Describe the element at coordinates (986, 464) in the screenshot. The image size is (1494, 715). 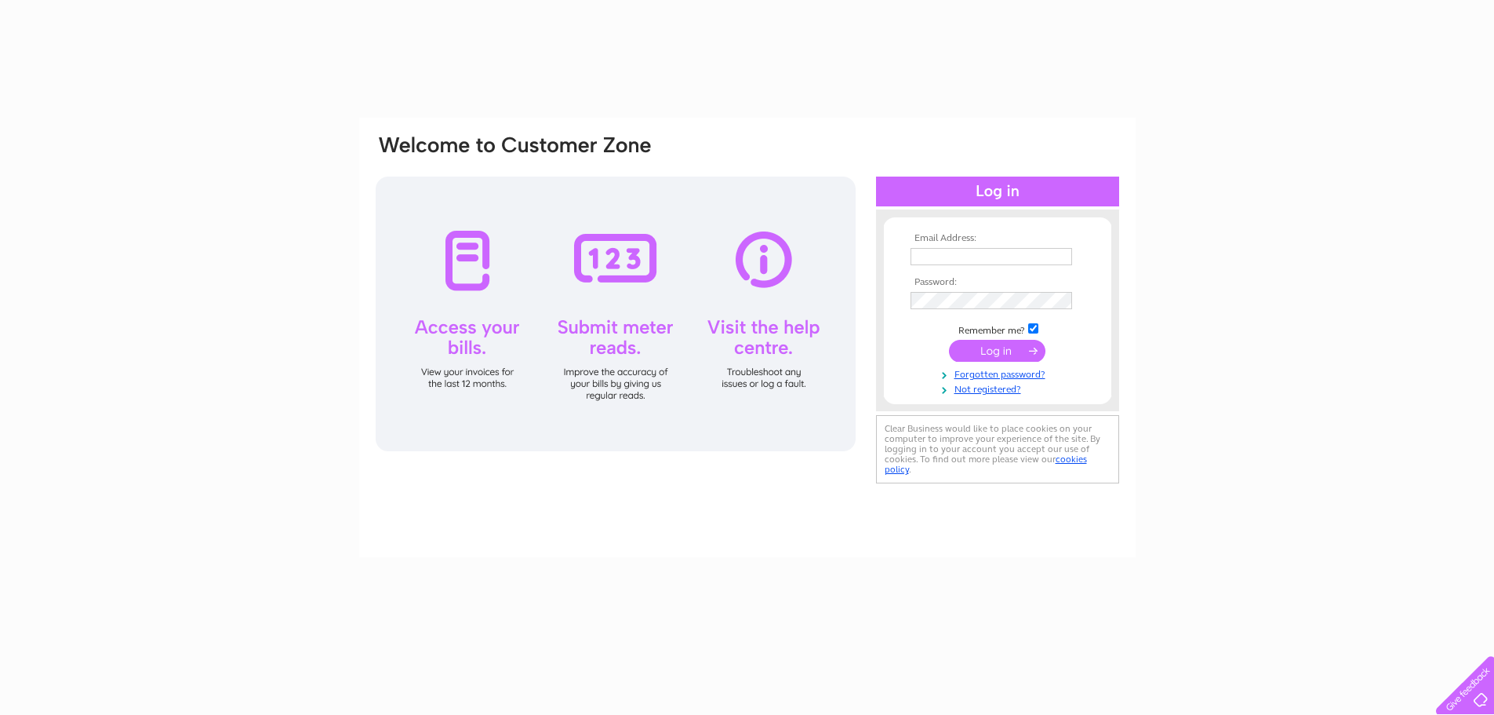
I see `a: cookies policy` at that location.